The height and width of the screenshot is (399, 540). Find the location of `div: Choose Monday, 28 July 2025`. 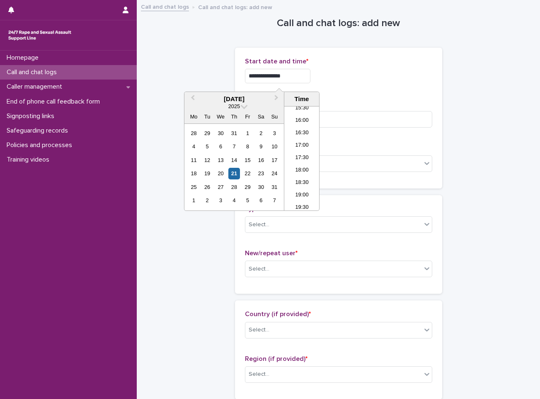

div: Choose Monday, 28 July 2025 is located at coordinates (193, 133).